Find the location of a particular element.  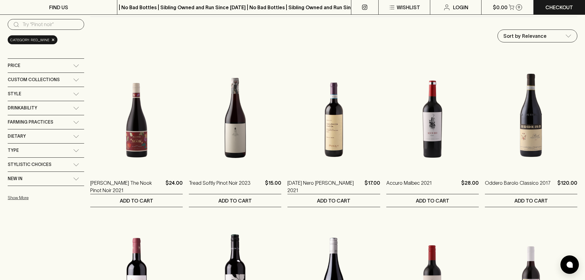

img: Accuro Malbec 2021 is located at coordinates (433, 116).